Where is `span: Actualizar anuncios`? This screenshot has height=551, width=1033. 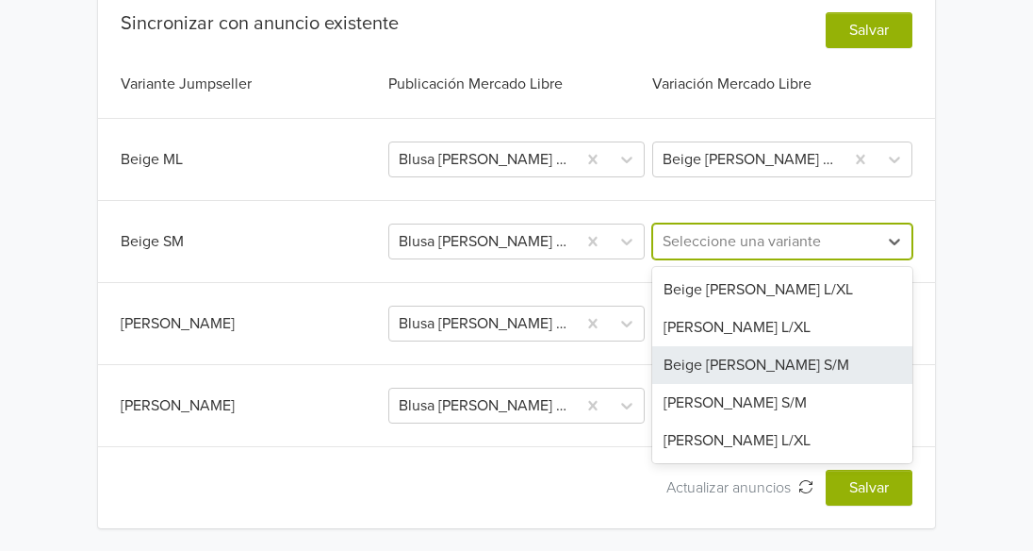 span: Actualizar anuncios is located at coordinates (733, 487).